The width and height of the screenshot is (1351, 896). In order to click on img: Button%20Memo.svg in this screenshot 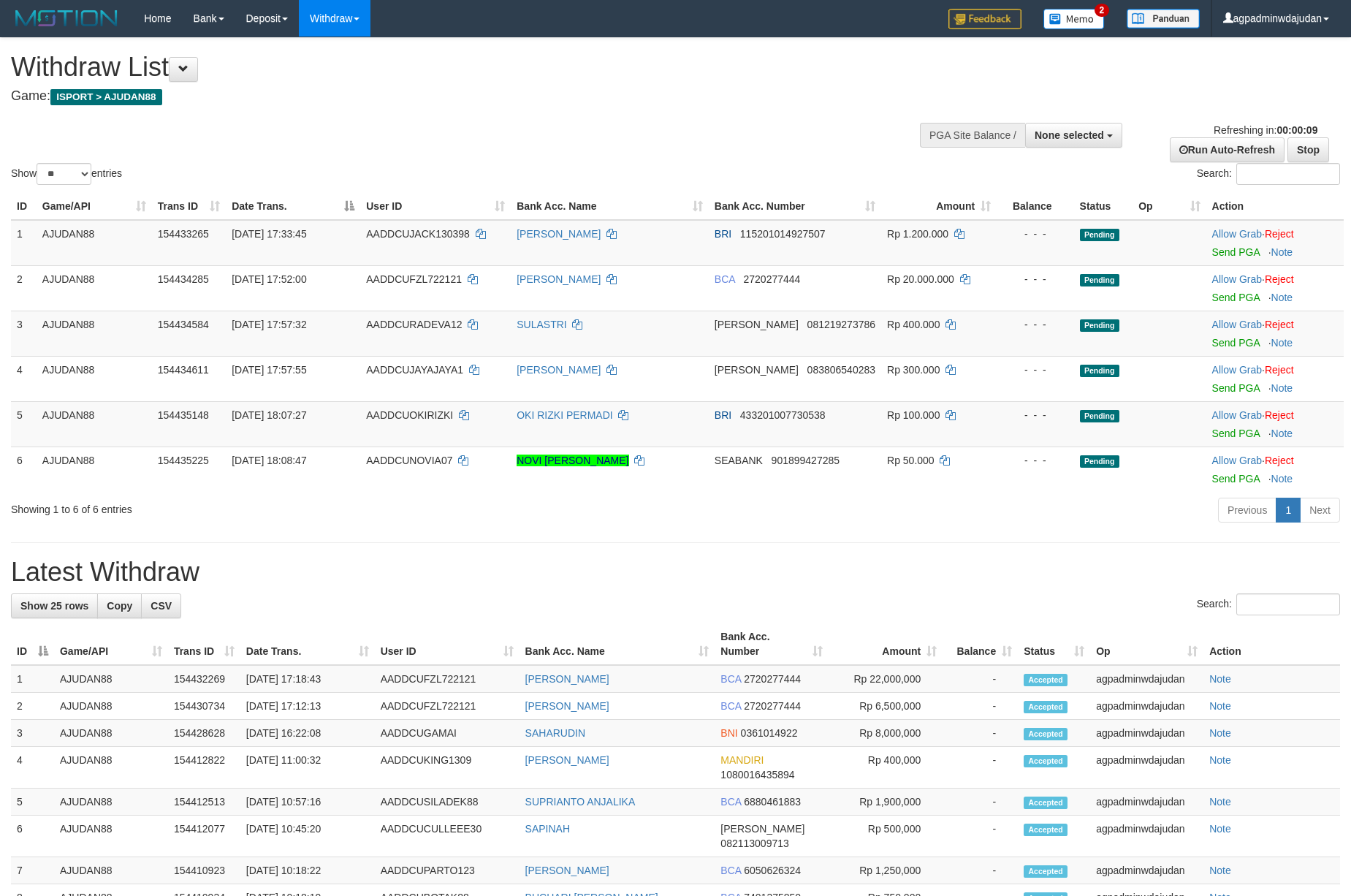, I will do `click(1074, 19)`.